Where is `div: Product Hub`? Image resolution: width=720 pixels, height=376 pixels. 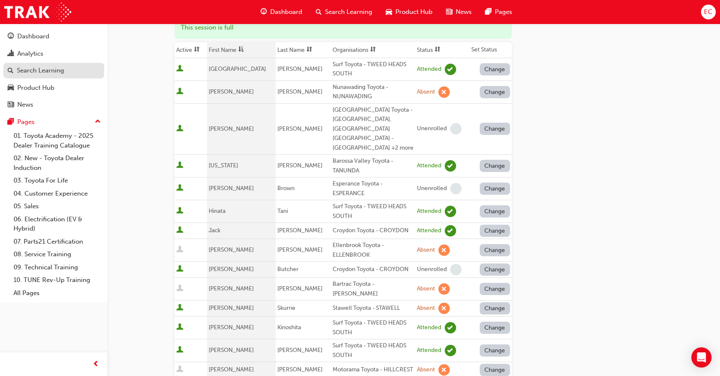 div: Product Hub is located at coordinates (36, 88).